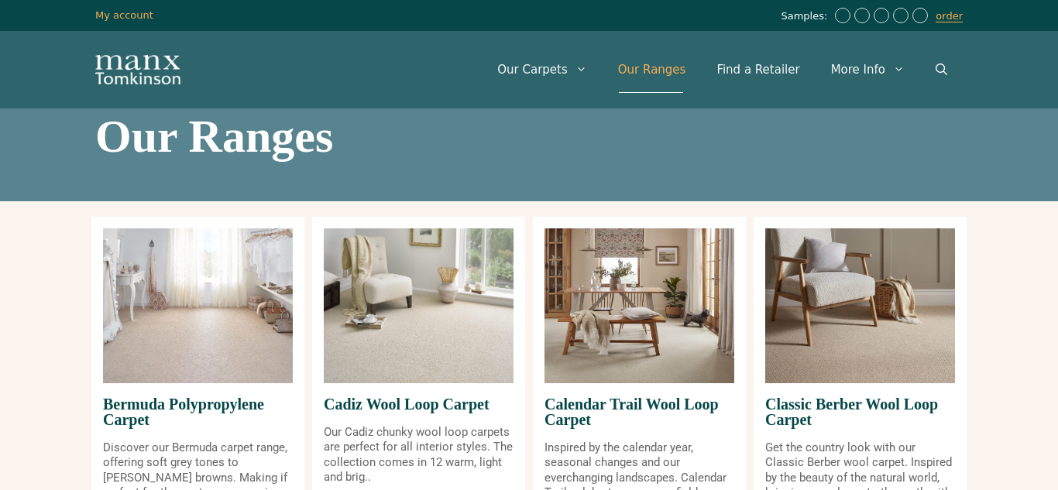 Image resolution: width=1058 pixels, height=490 pixels. Describe the element at coordinates (124, 15) in the screenshot. I see `a: My account` at that location.